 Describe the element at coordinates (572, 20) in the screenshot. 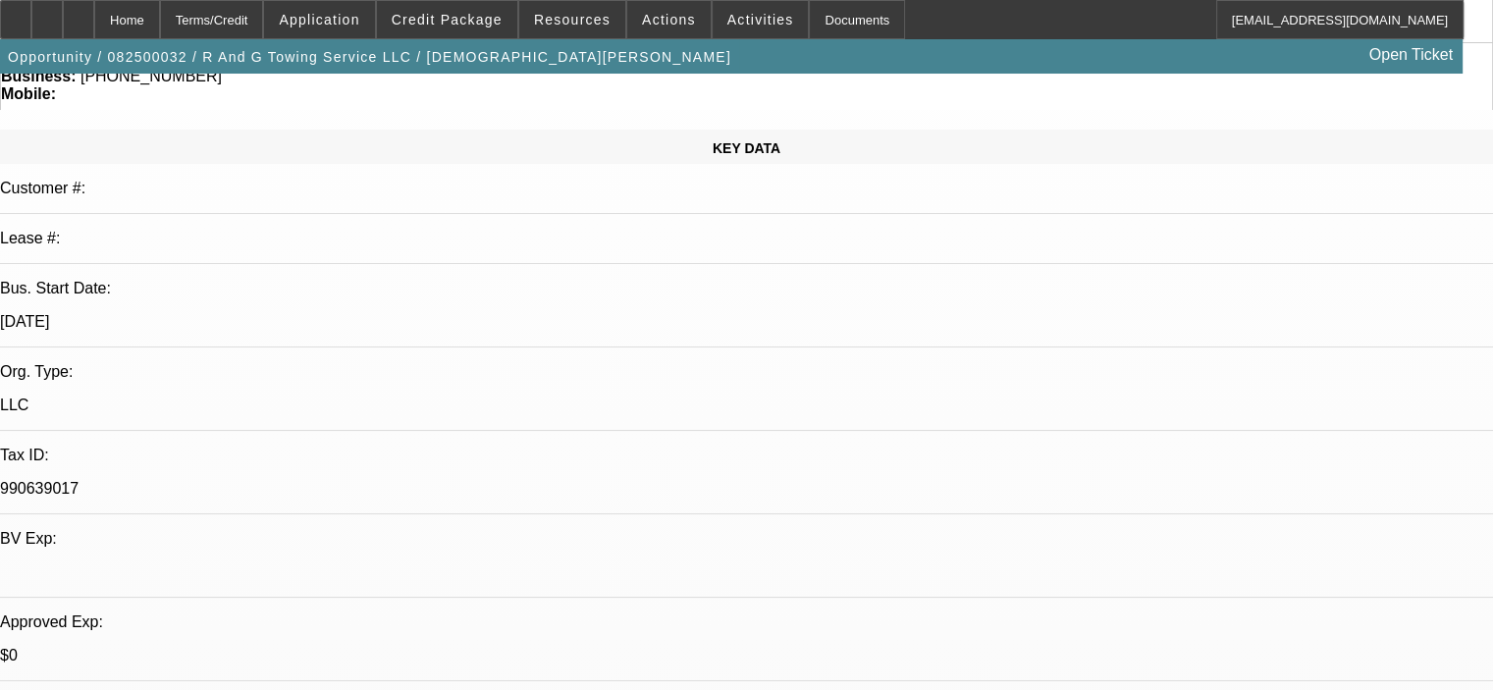

I see `span: Resources` at that location.